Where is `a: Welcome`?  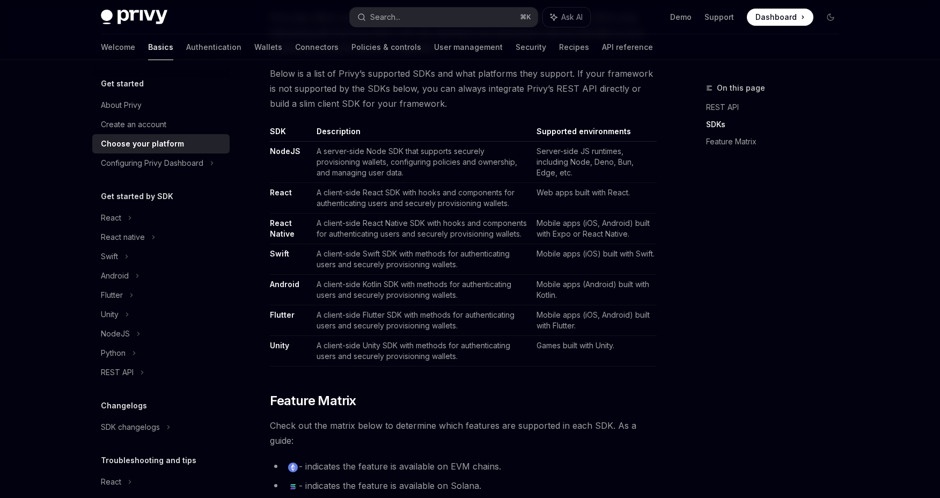 a: Welcome is located at coordinates (118, 47).